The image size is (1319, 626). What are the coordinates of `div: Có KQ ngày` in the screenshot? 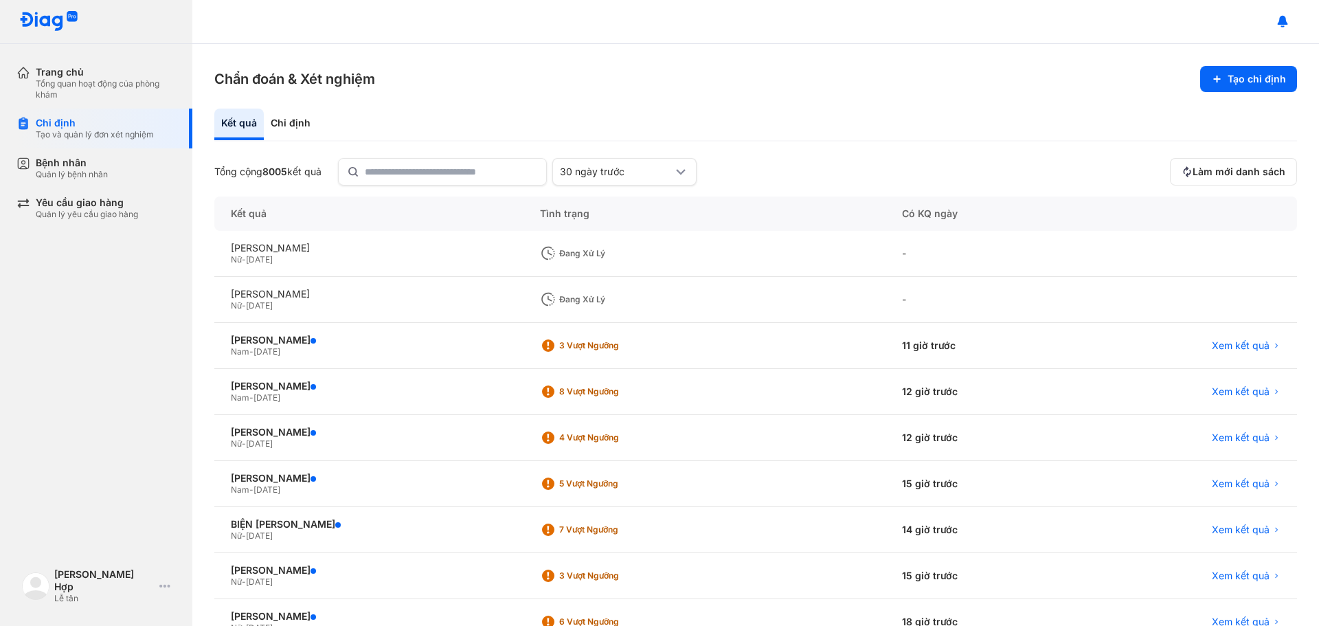 It's located at (981, 214).